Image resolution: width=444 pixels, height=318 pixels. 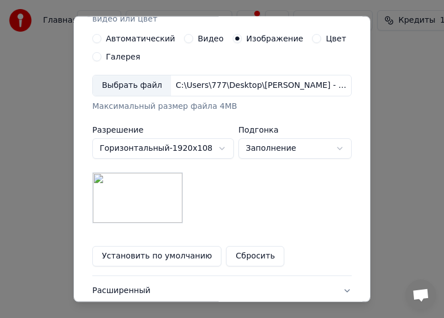 I want to click on p: Настройте видео караоке: используйте изображение, видео или цвет, so click(x=213, y=14).